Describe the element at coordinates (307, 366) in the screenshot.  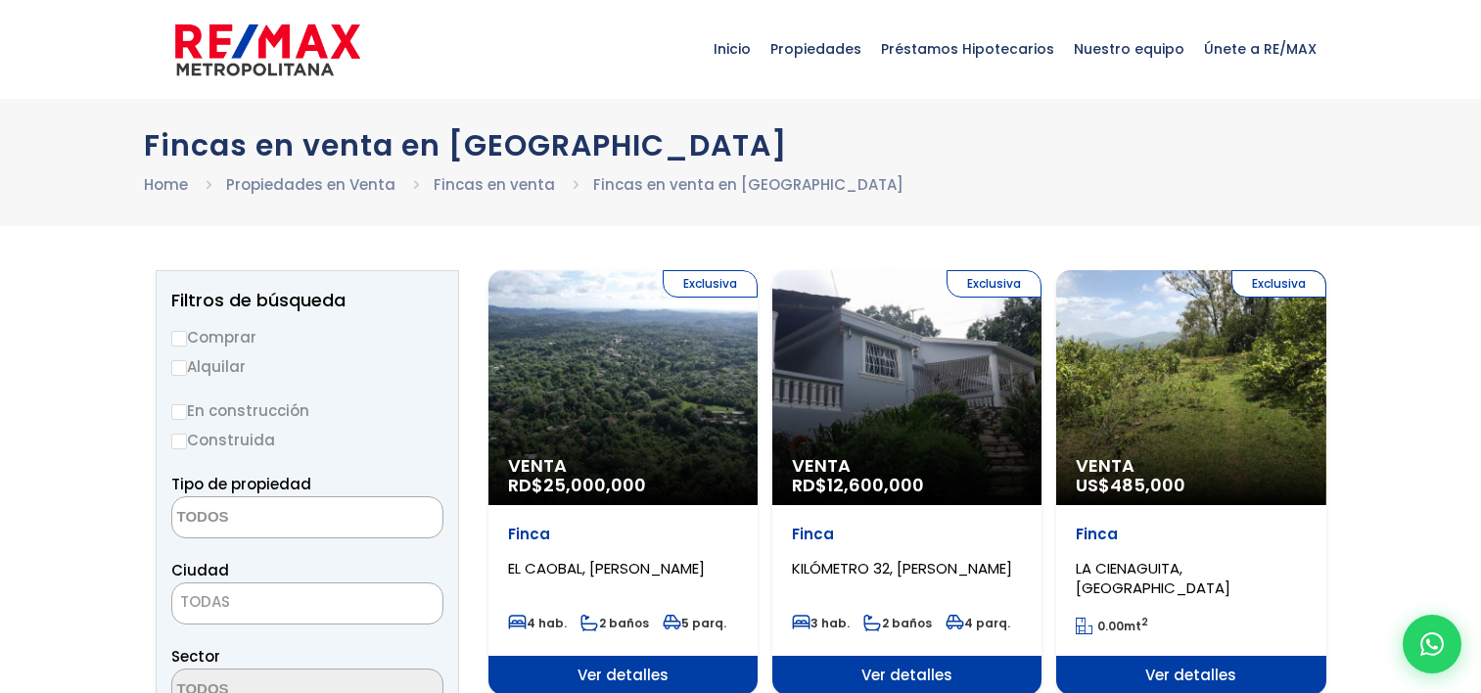
I see `label: Alquilar` at that location.